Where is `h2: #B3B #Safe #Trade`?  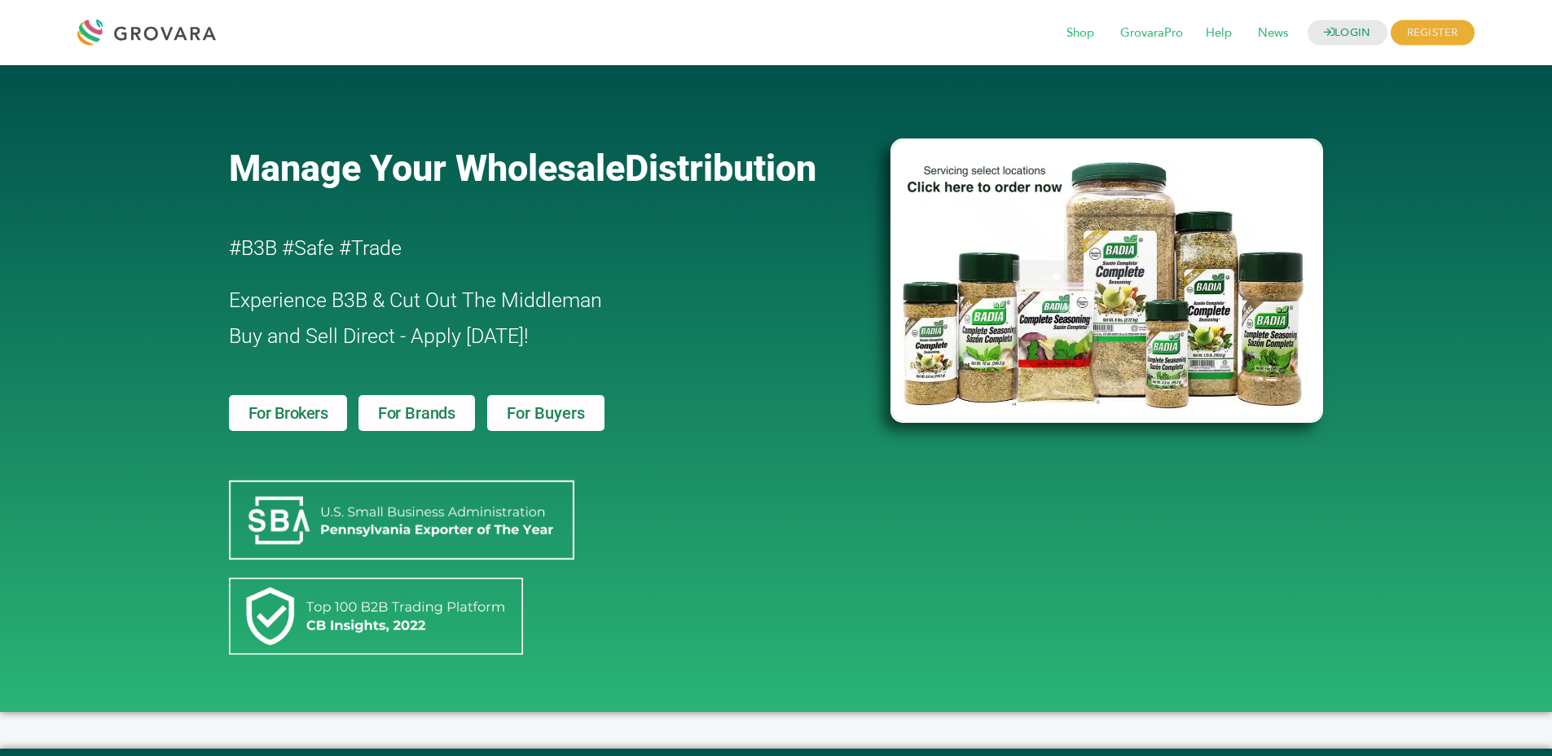 h2: #B3B #Safe #Trade is located at coordinates (513, 249).